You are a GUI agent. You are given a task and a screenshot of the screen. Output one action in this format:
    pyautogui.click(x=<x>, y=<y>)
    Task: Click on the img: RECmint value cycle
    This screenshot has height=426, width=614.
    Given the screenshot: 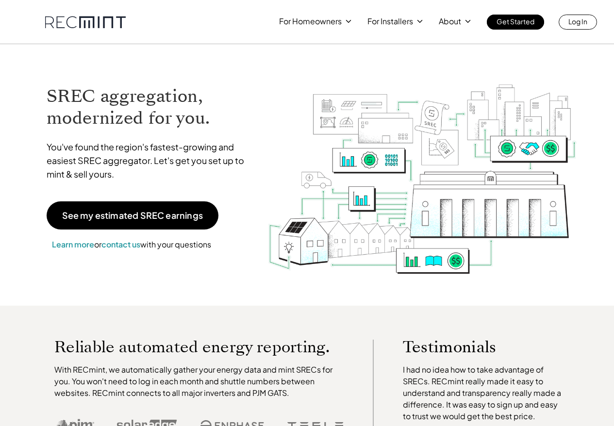 What is the action you would take?
    pyautogui.click(x=423, y=168)
    